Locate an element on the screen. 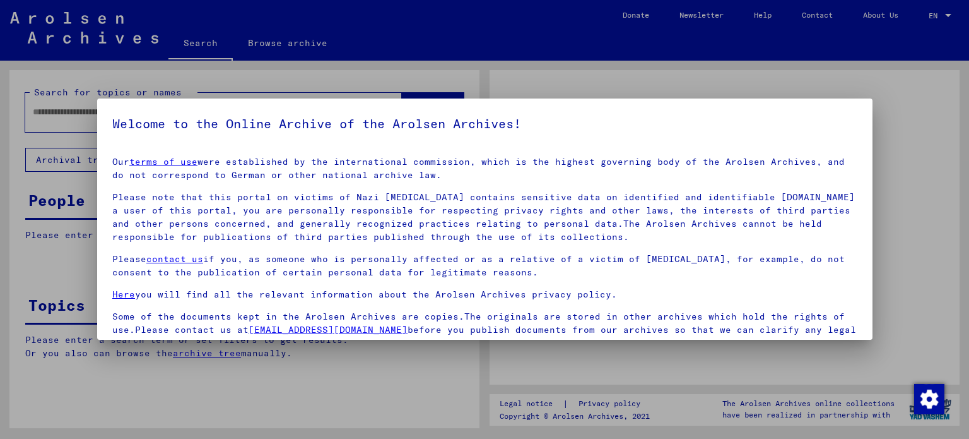  a: Here is located at coordinates (124, 294).